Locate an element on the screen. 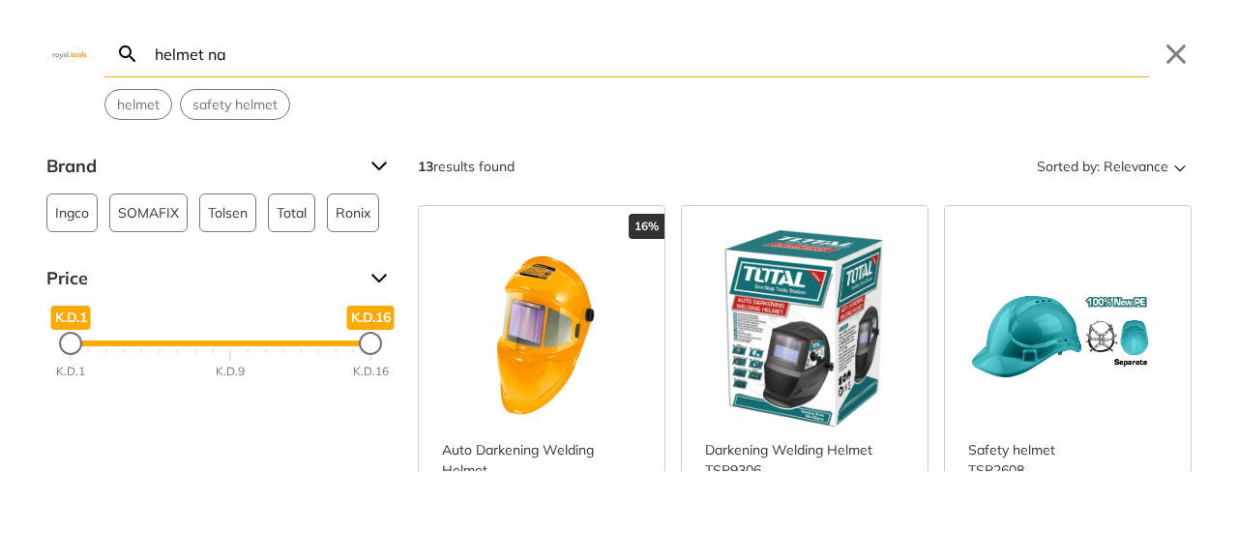 The width and height of the screenshot is (1238, 533). button: Select suggestion: helmet is located at coordinates (138, 104).